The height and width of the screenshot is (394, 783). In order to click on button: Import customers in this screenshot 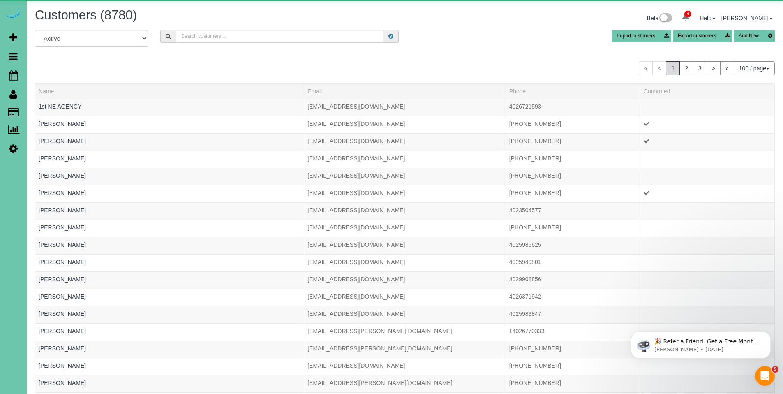, I will do `click(641, 36)`.